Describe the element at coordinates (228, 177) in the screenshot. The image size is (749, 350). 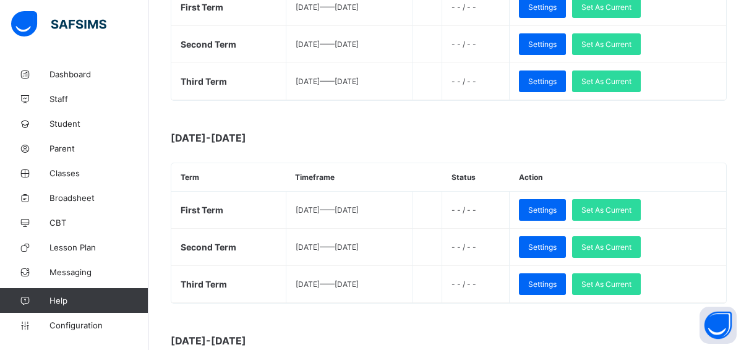
I see `th: Term` at that location.